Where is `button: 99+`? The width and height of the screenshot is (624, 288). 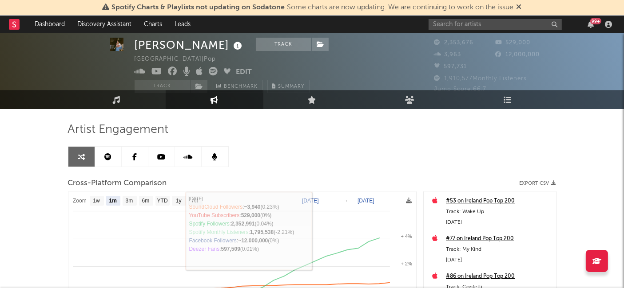
button: 99+ is located at coordinates (590, 24).